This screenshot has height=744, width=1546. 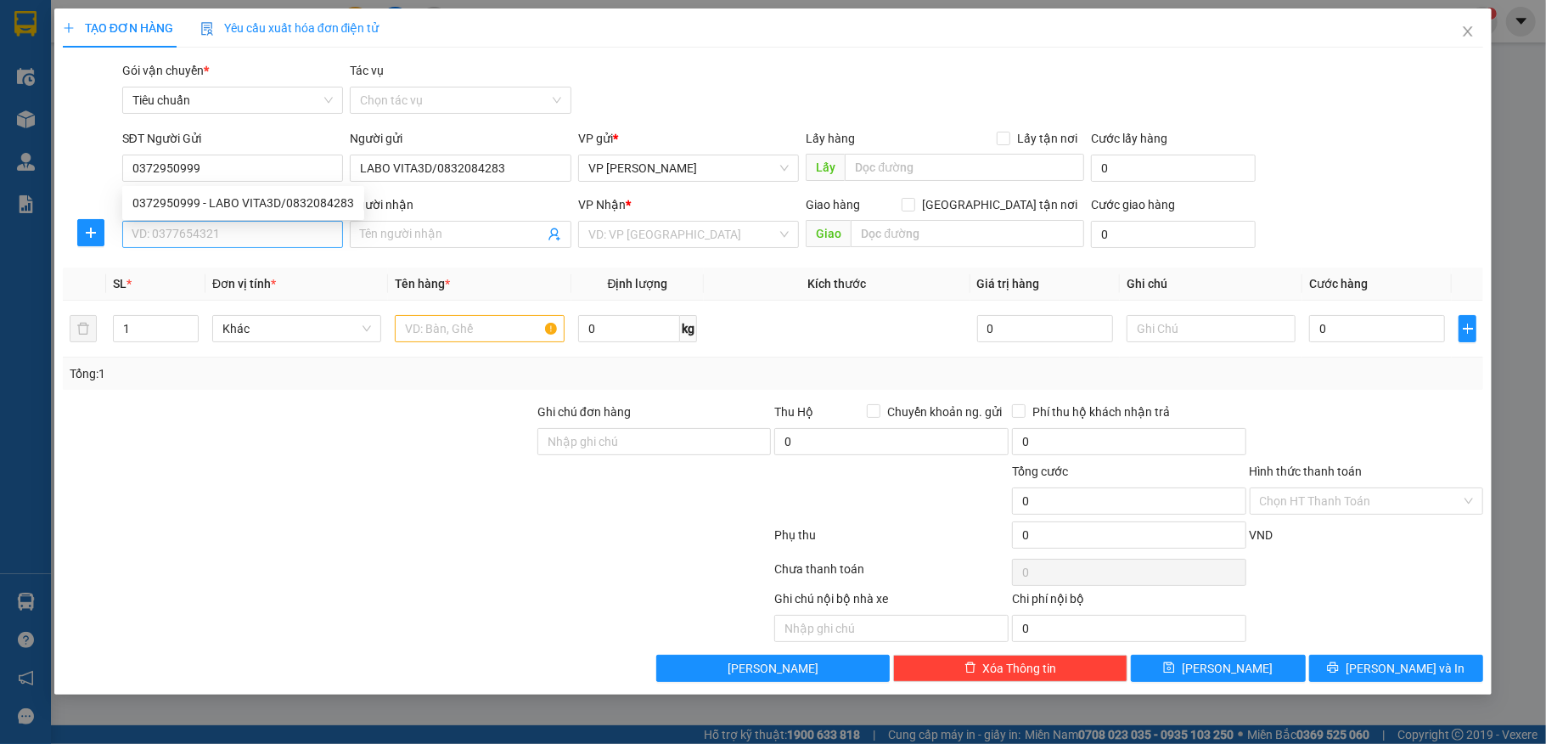 I want to click on span: save, so click(x=1169, y=668).